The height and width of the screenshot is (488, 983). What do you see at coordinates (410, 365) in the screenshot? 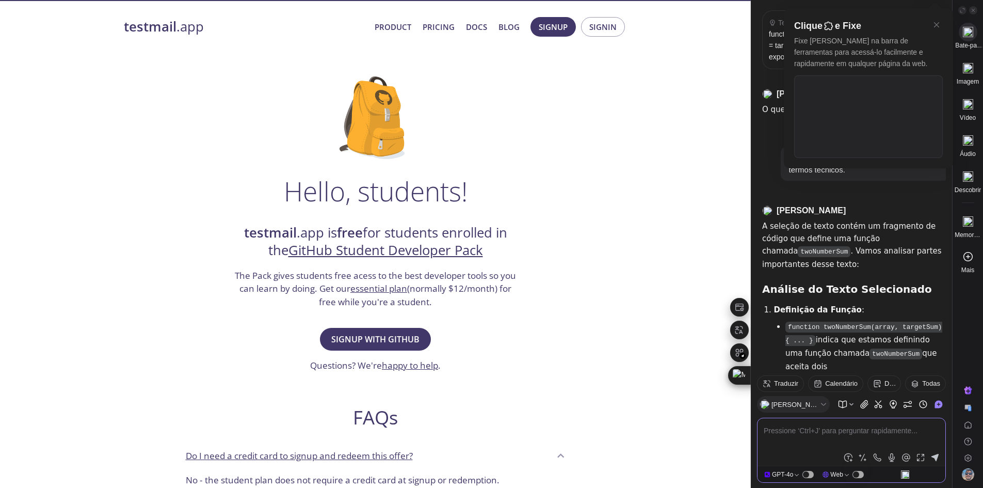
I see `a: happy to help` at bounding box center [410, 365].